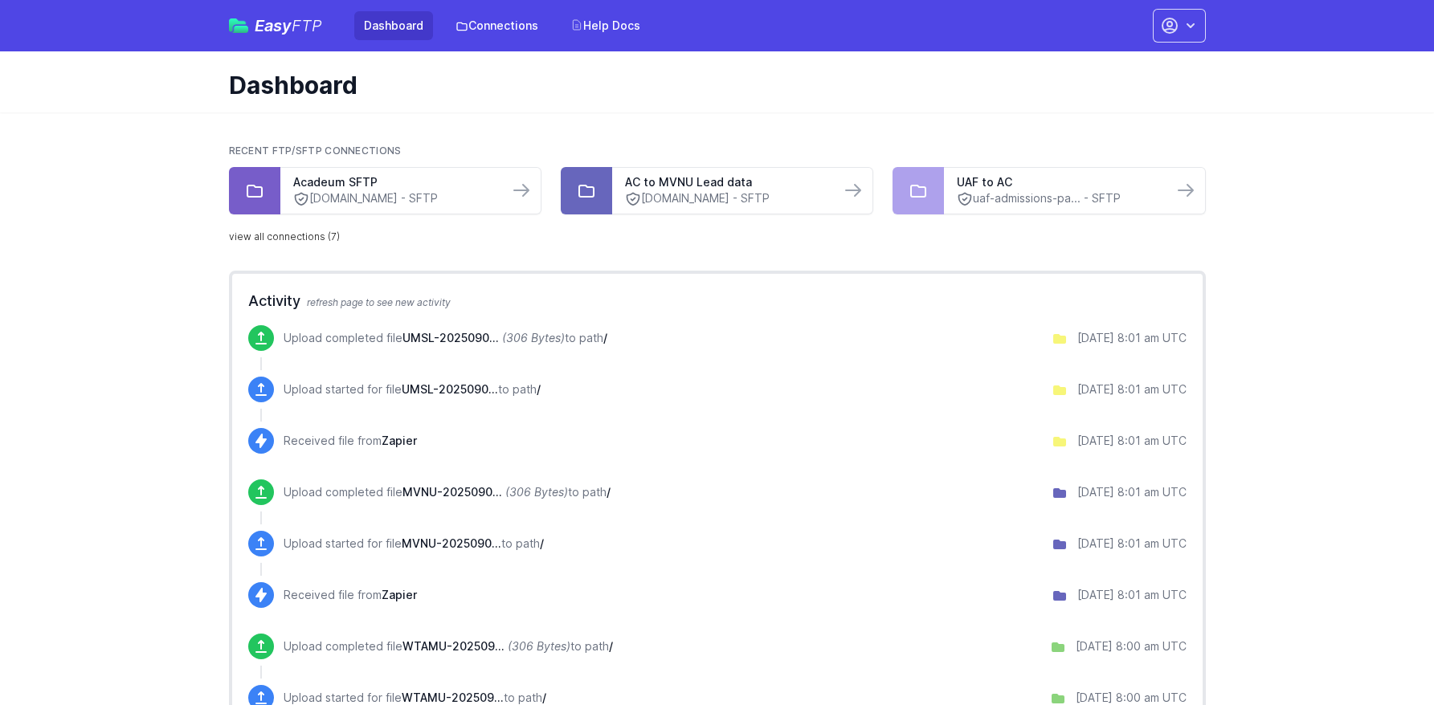  What do you see at coordinates (1058, 198) in the screenshot?
I see `a: uaf-admissions-pa... - SFTP` at bounding box center [1058, 198].